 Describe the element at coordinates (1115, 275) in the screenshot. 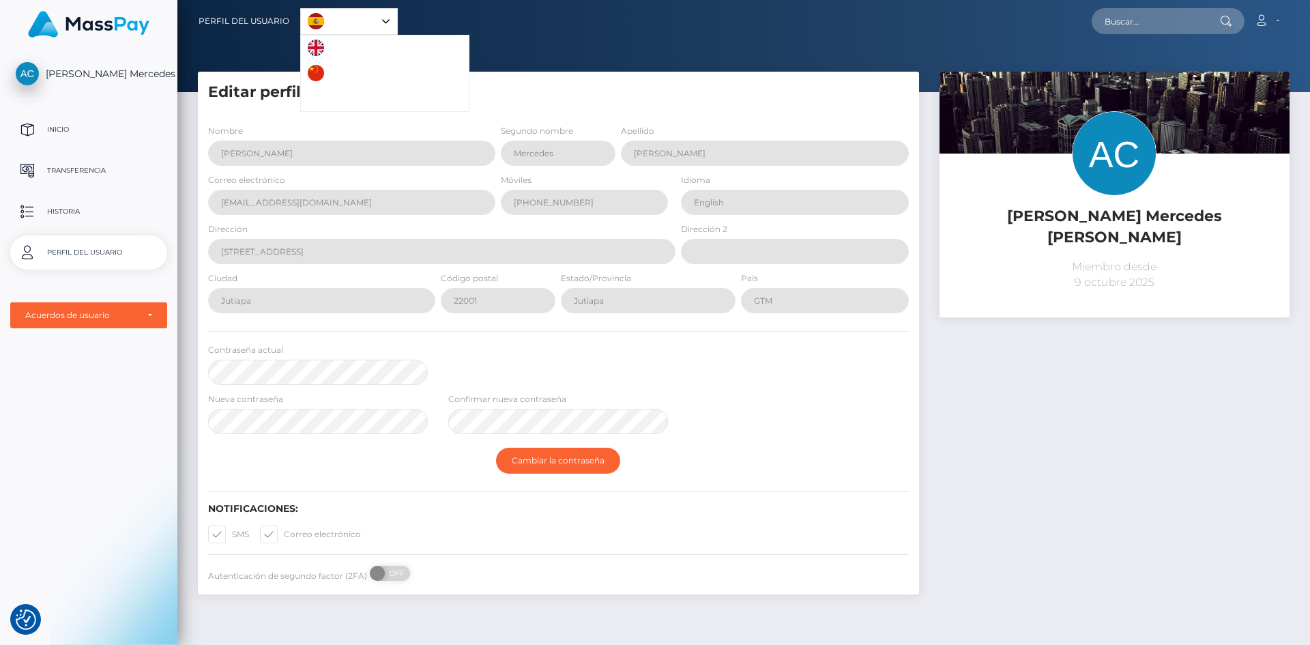

I see `p: Miembro desde 9 octubre 2025` at that location.